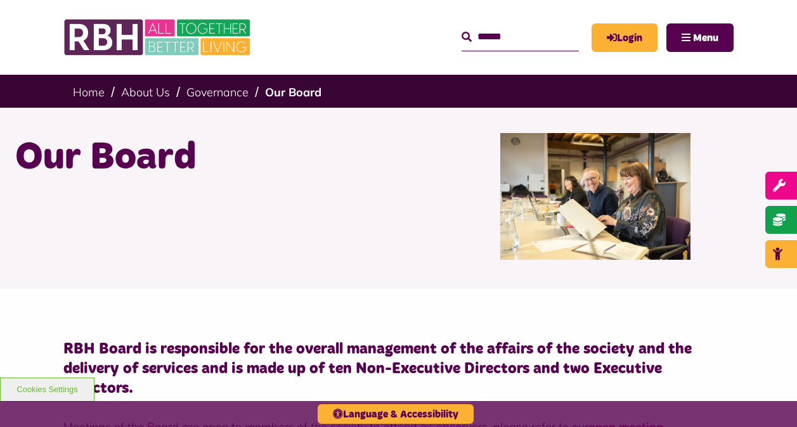  I want to click on a: About Us, so click(145, 92).